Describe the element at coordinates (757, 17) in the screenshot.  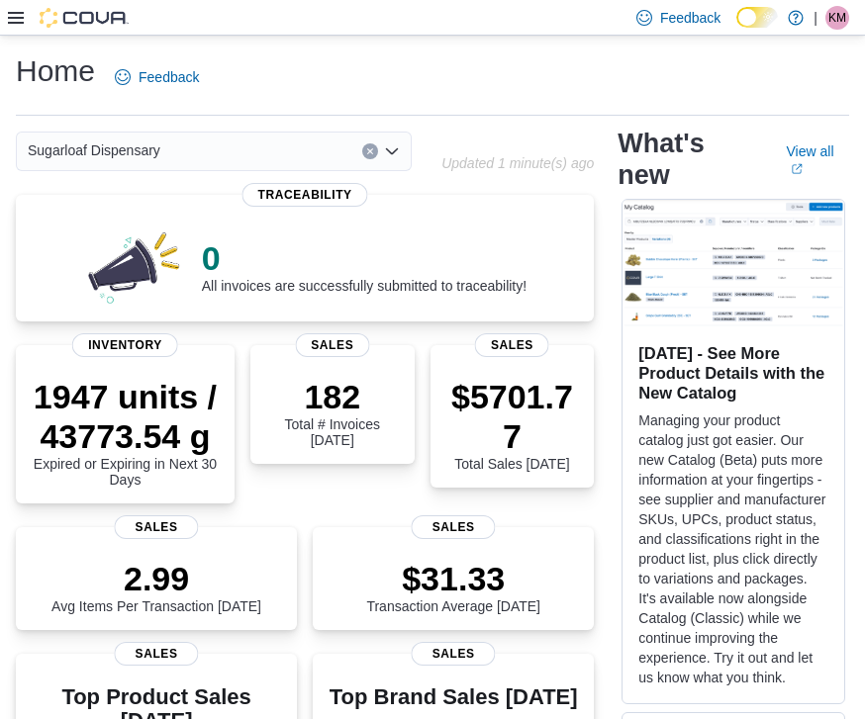
I see `input: Dark Mode` at that location.